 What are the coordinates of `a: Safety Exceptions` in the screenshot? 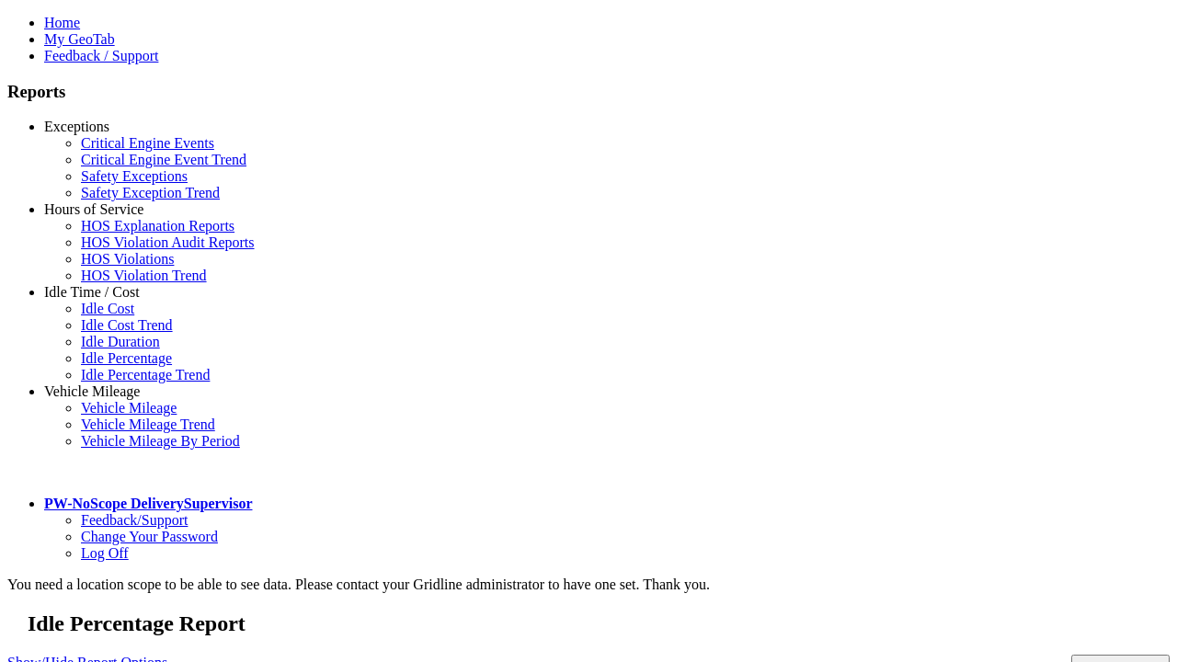 It's located at (134, 176).